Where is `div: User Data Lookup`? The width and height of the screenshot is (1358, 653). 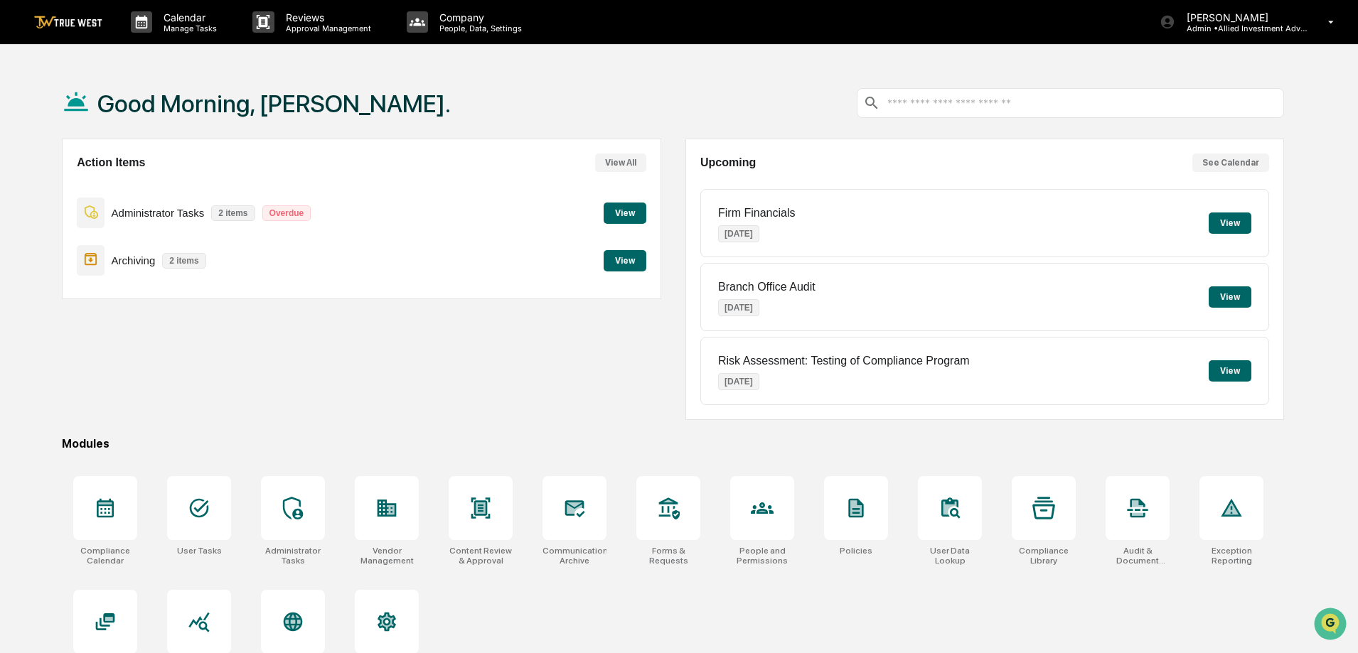
div: User Data Lookup is located at coordinates (950, 556).